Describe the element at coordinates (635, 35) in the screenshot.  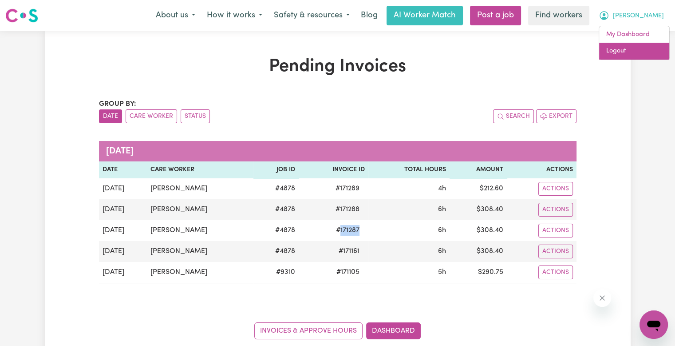
I see `a: My Dashboard` at that location.